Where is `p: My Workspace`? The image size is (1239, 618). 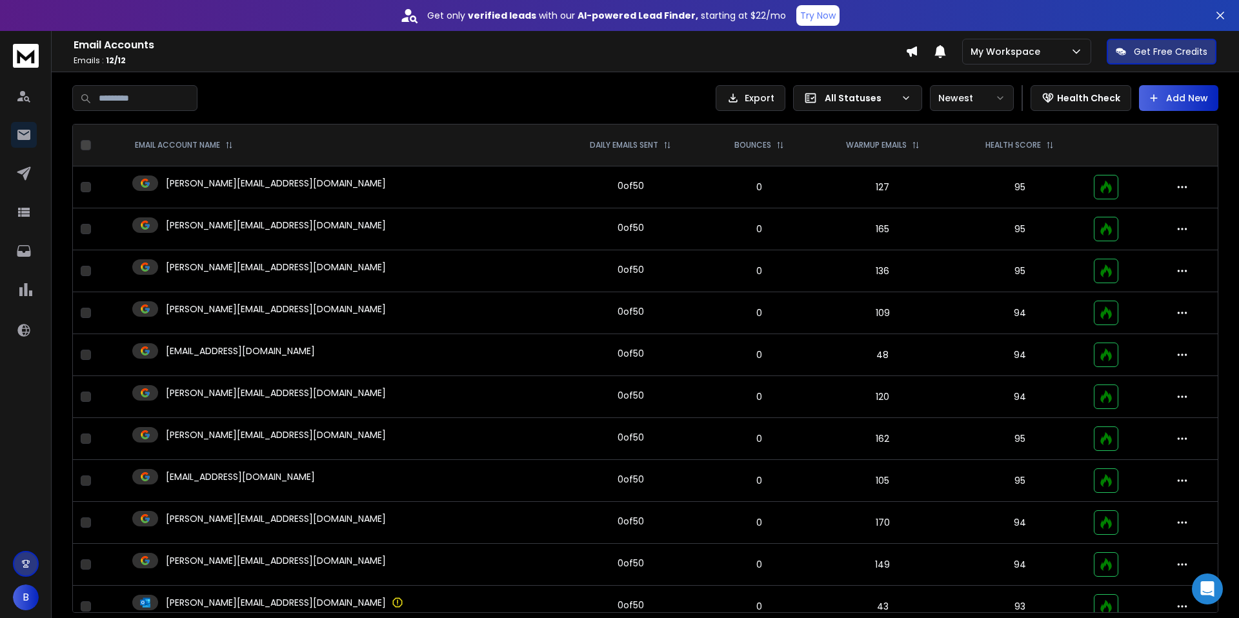
p: My Workspace is located at coordinates (1008, 52).